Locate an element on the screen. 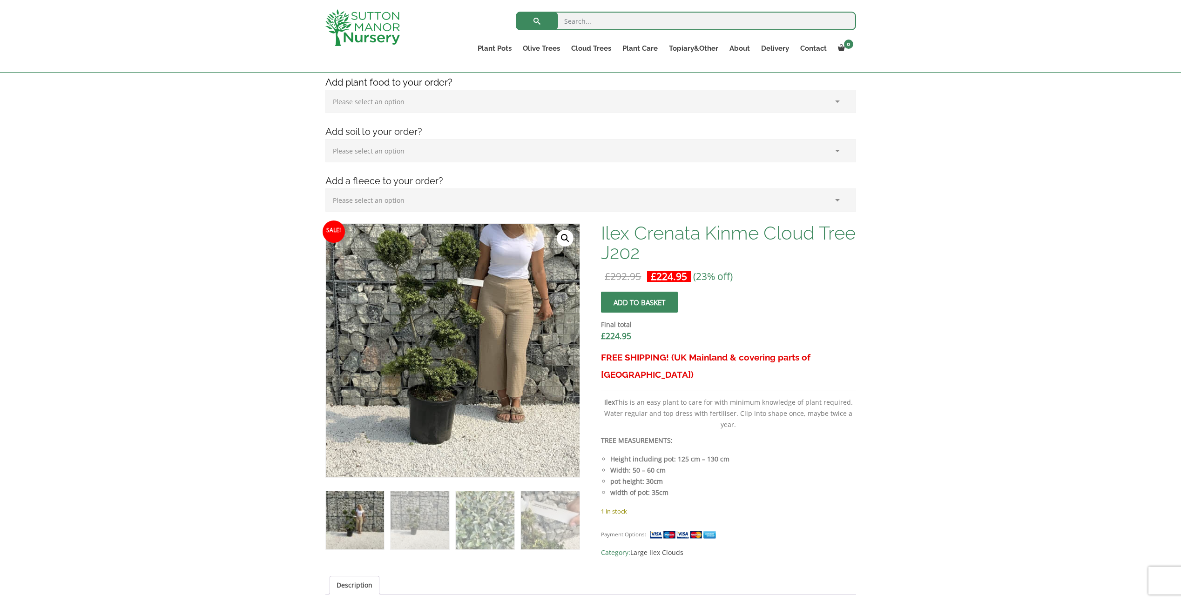 Image resolution: width=1181 pixels, height=601 pixels. p: 1 in stock is located at coordinates (728, 512).